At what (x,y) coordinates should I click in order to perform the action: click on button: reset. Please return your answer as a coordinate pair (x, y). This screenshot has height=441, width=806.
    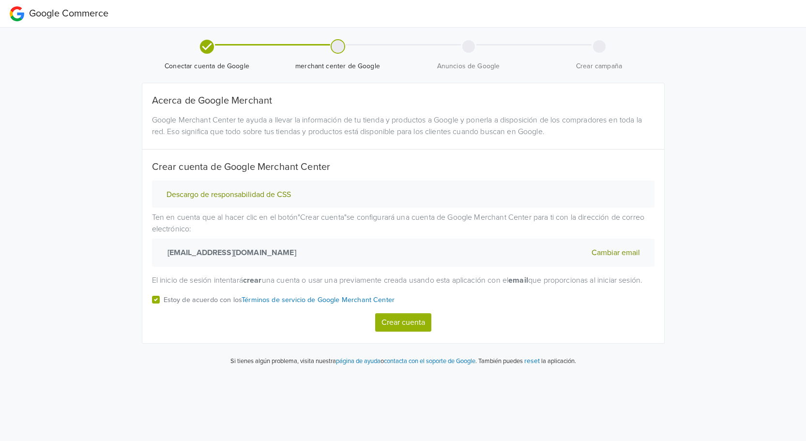
    Looking at the image, I should click on (532, 361).